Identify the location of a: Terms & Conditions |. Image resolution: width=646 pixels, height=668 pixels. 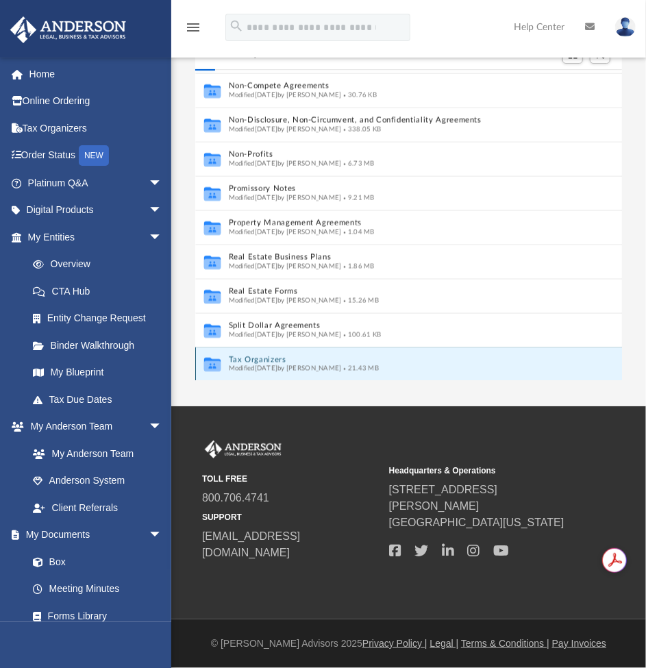
(505, 644).